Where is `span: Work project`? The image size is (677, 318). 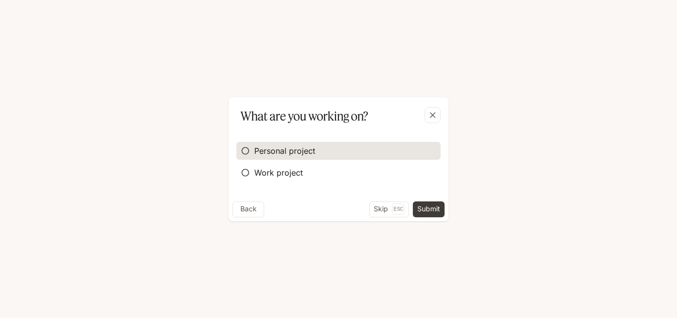
span: Work project is located at coordinates (279, 173).